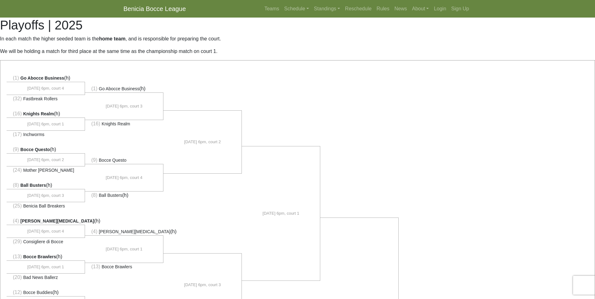  Describe the element at coordinates (112, 39) in the screenshot. I see `strong: home team` at that location.